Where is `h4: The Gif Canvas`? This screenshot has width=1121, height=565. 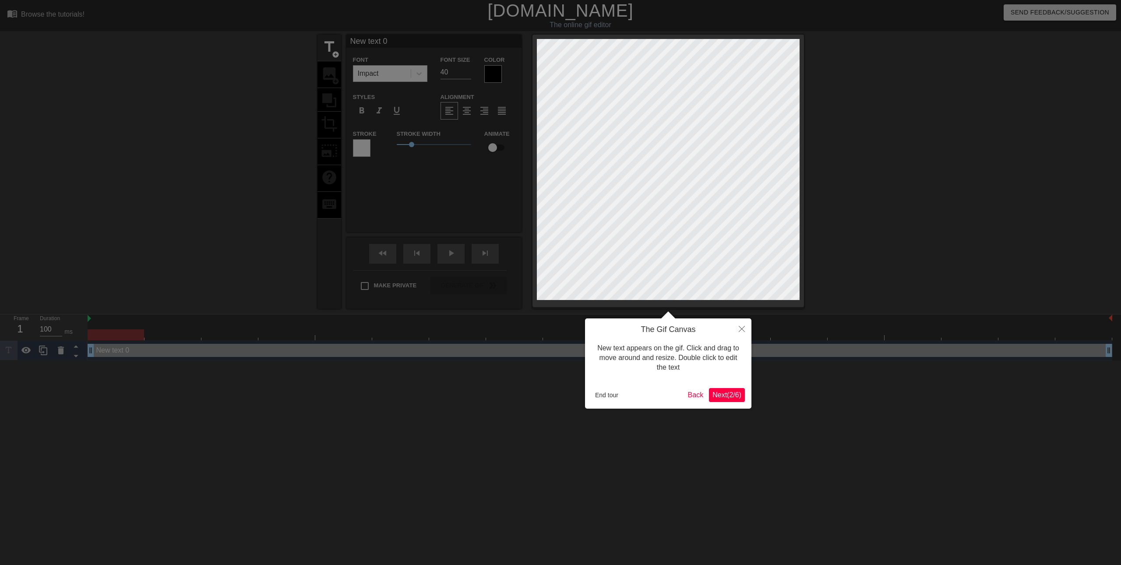
h4: The Gif Canvas is located at coordinates (668, 330).